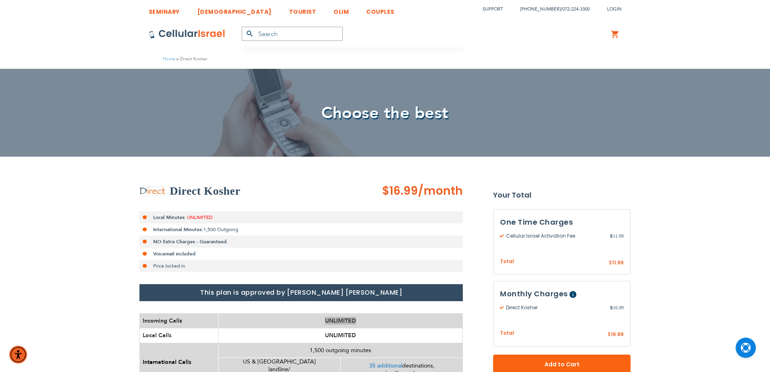  What do you see at coordinates (562, 195) in the screenshot?
I see `strong: Your Total` at bounding box center [562, 195].